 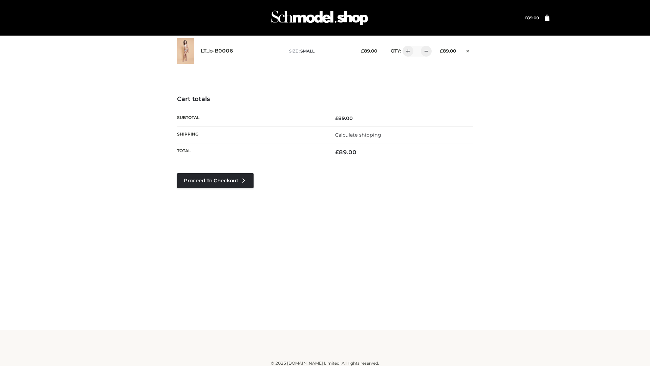 I want to click on a: Calculate shipping, so click(x=358, y=135).